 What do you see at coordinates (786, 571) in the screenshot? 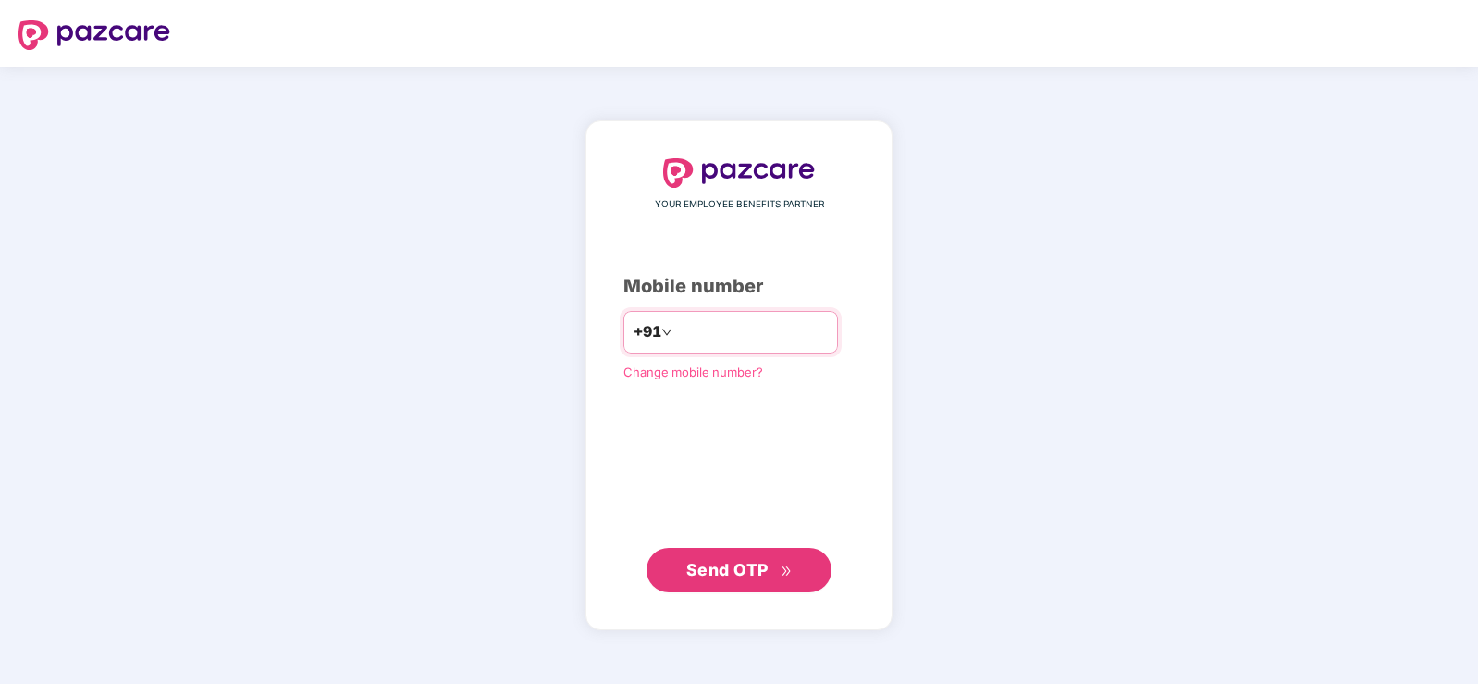
I see `span: double-right` at bounding box center [786, 571].